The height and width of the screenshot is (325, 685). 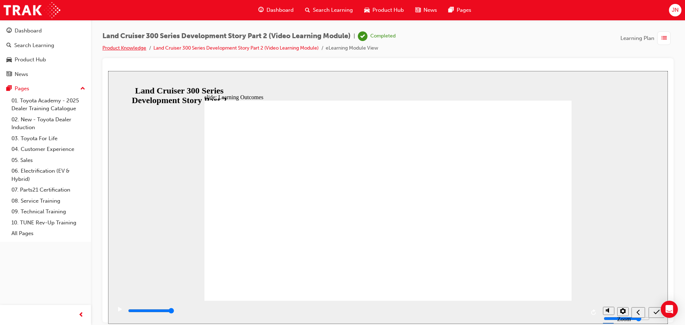 I want to click on a: 01. Toyota Academy - 2025 Dealer Training Catalogue, so click(x=48, y=105).